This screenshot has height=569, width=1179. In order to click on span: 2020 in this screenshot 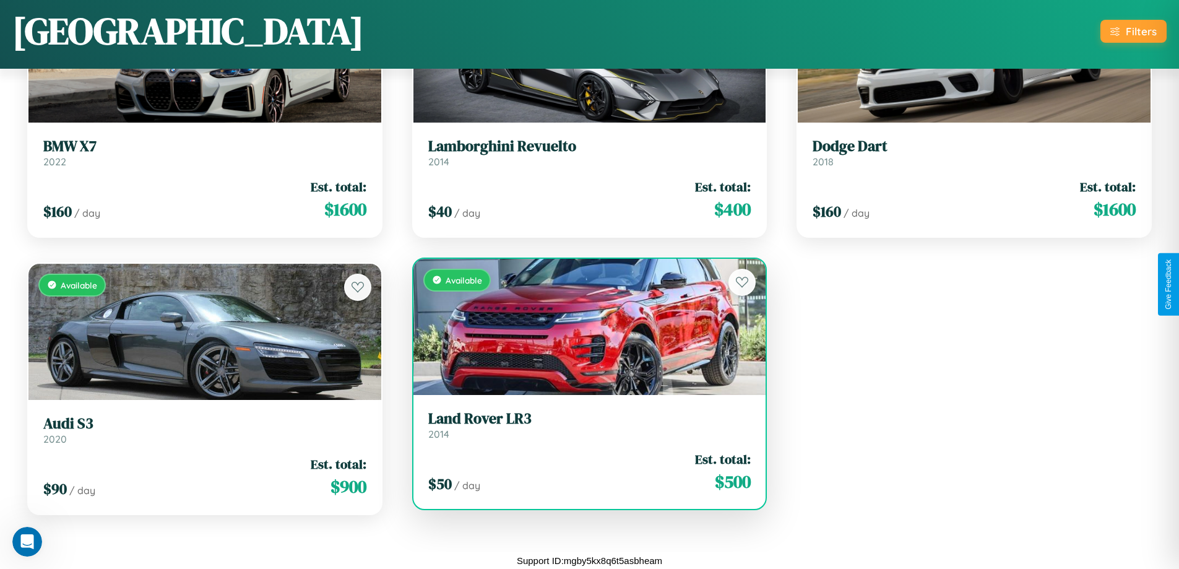, I will do `click(55, 439)`.